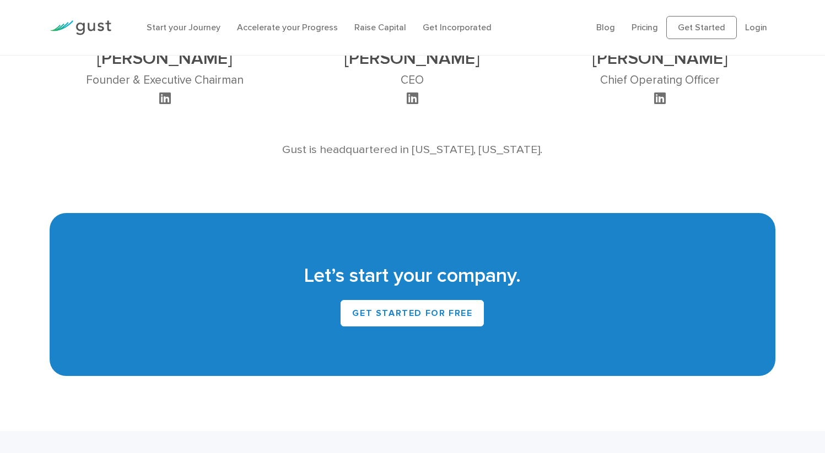 This screenshot has width=825, height=453. Describe the element at coordinates (412, 80) in the screenshot. I see `h3: CEO` at that location.